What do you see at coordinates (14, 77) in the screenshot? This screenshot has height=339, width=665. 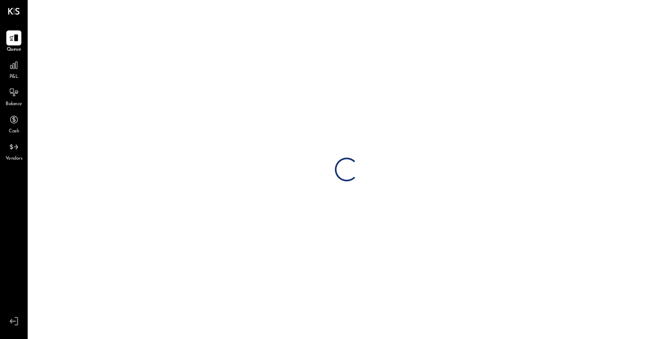 I see `span: P&L` at bounding box center [14, 77].